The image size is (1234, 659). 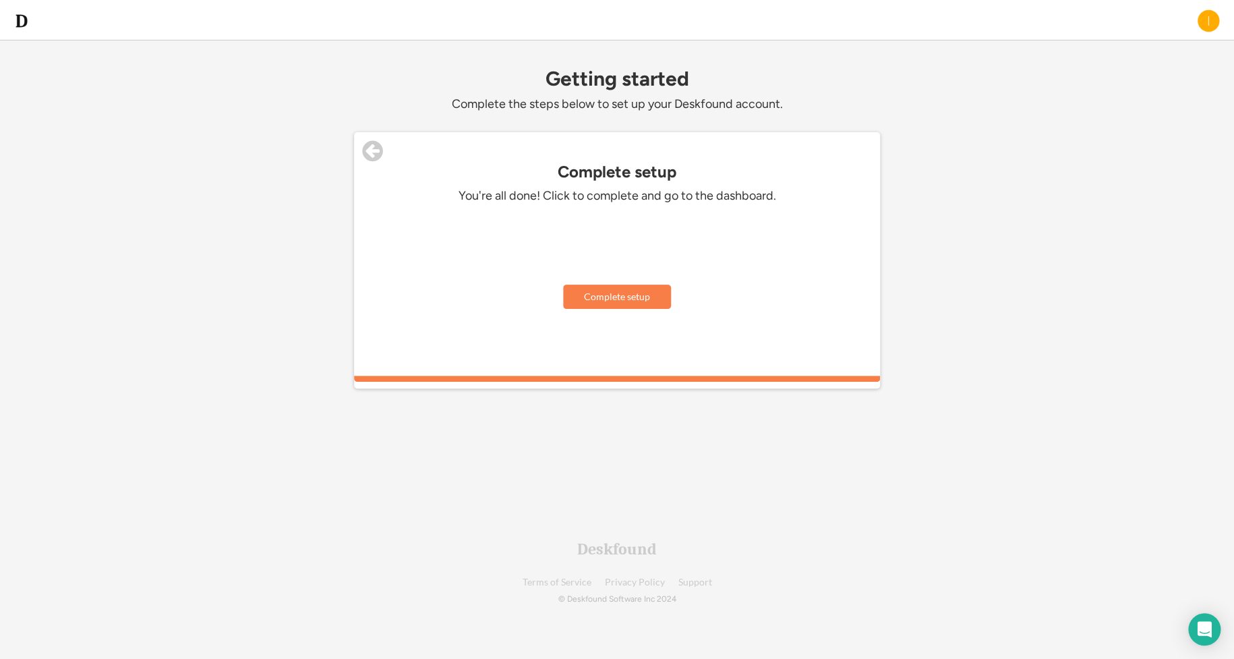 What do you see at coordinates (557, 582) in the screenshot?
I see `a: Terms of Service` at bounding box center [557, 582].